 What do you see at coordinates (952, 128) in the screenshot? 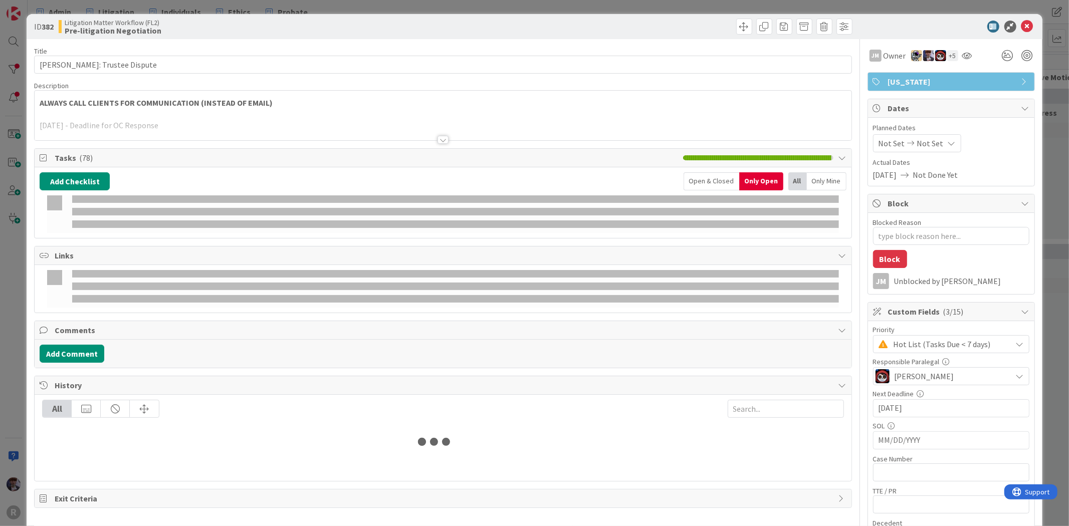
I see `span: Planned Dates` at bounding box center [952, 128].